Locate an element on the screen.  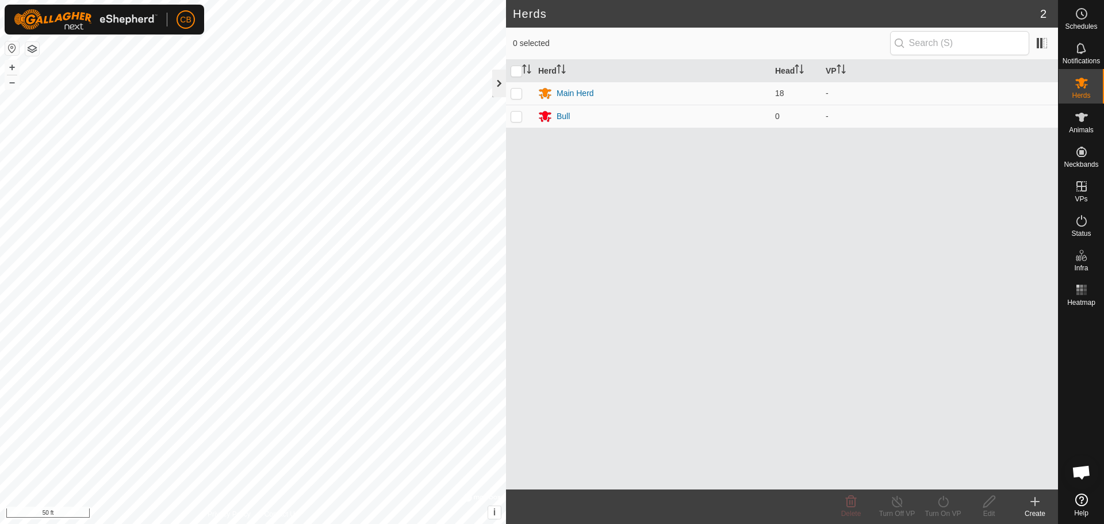
span: VPs is located at coordinates (1081, 199).